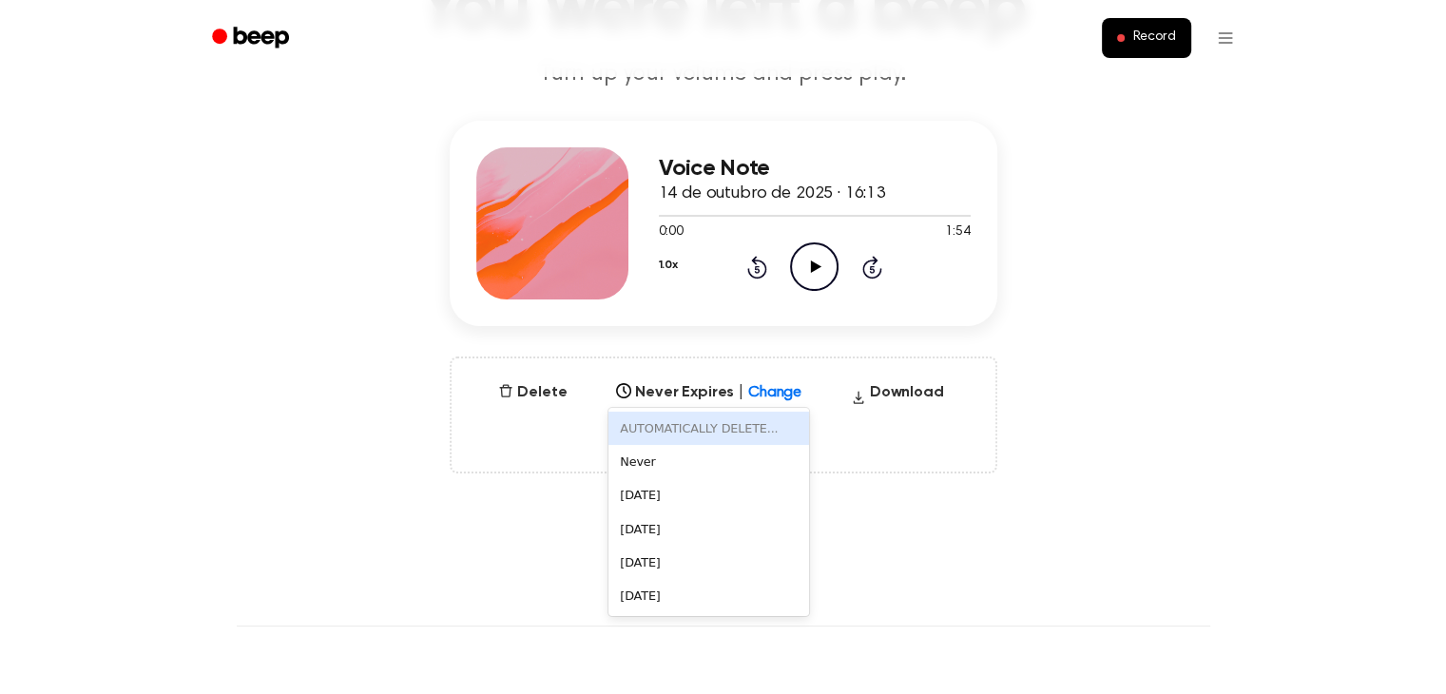 The width and height of the screenshot is (1446, 694). What do you see at coordinates (898, 397) in the screenshot?
I see `button: Download` at bounding box center [898, 397].